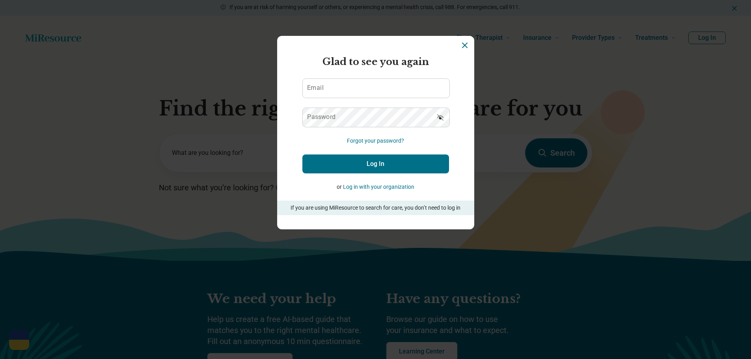  What do you see at coordinates (379, 187) in the screenshot?
I see `button: Log in with your organization` at bounding box center [379, 187].